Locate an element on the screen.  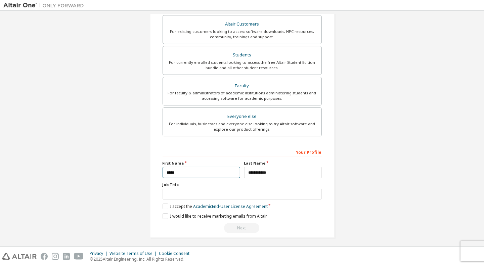
img: instagram.svg is located at coordinates (55, 256).